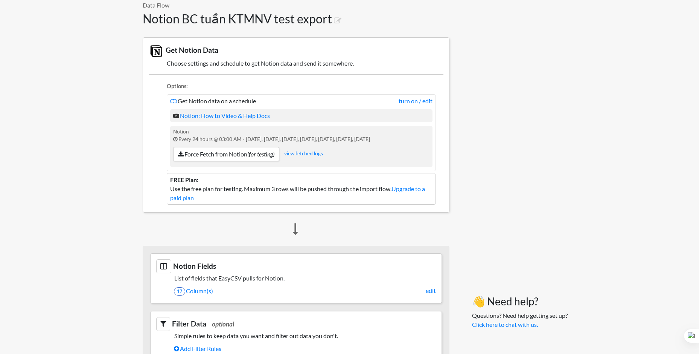 Image resolution: width=699 pixels, height=354 pixels. Describe the element at coordinates (156, 51) in the screenshot. I see `img: Notion` at that location.